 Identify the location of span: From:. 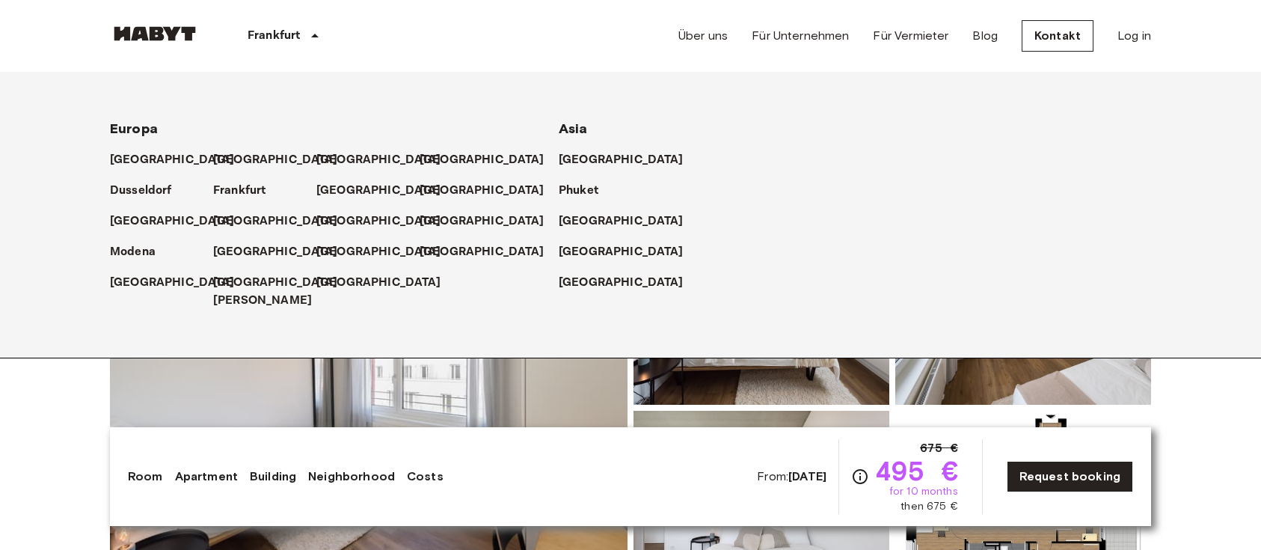
(791, 476).